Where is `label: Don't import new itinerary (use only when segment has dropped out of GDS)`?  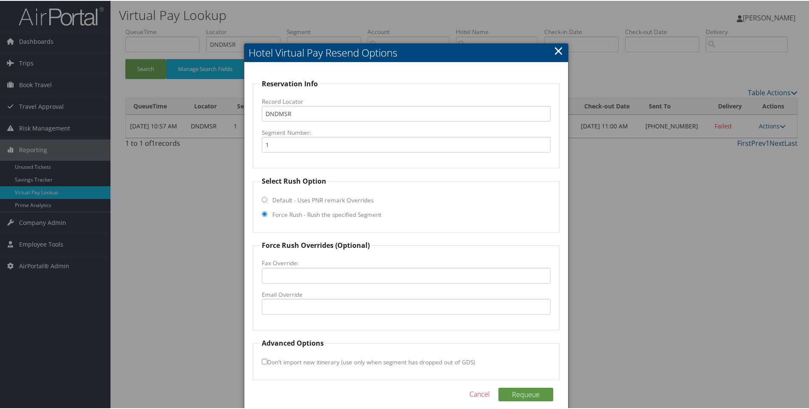
label: Don't import new itinerary (use only when segment has dropped out of GDS) is located at coordinates (369, 361).